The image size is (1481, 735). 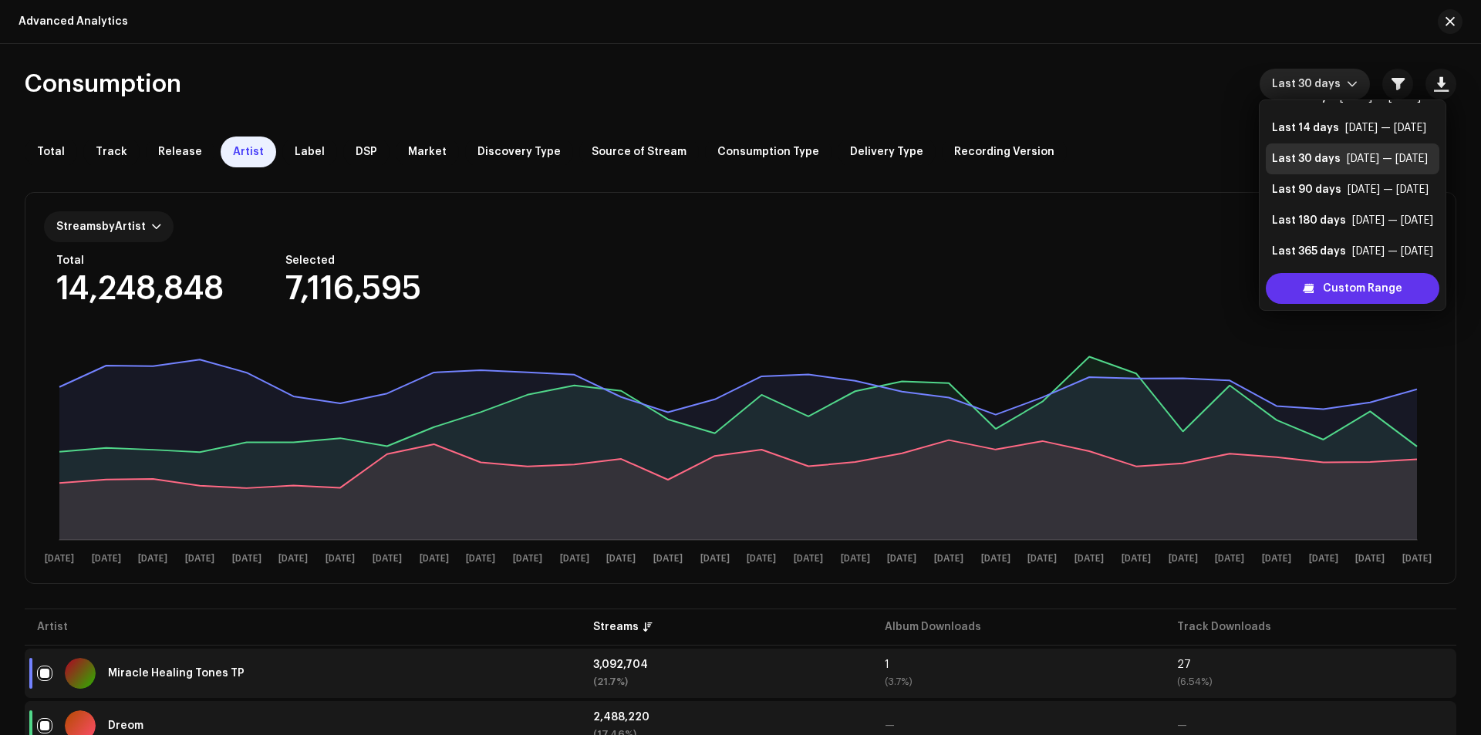 I want to click on div: 1, so click(x=1018, y=665).